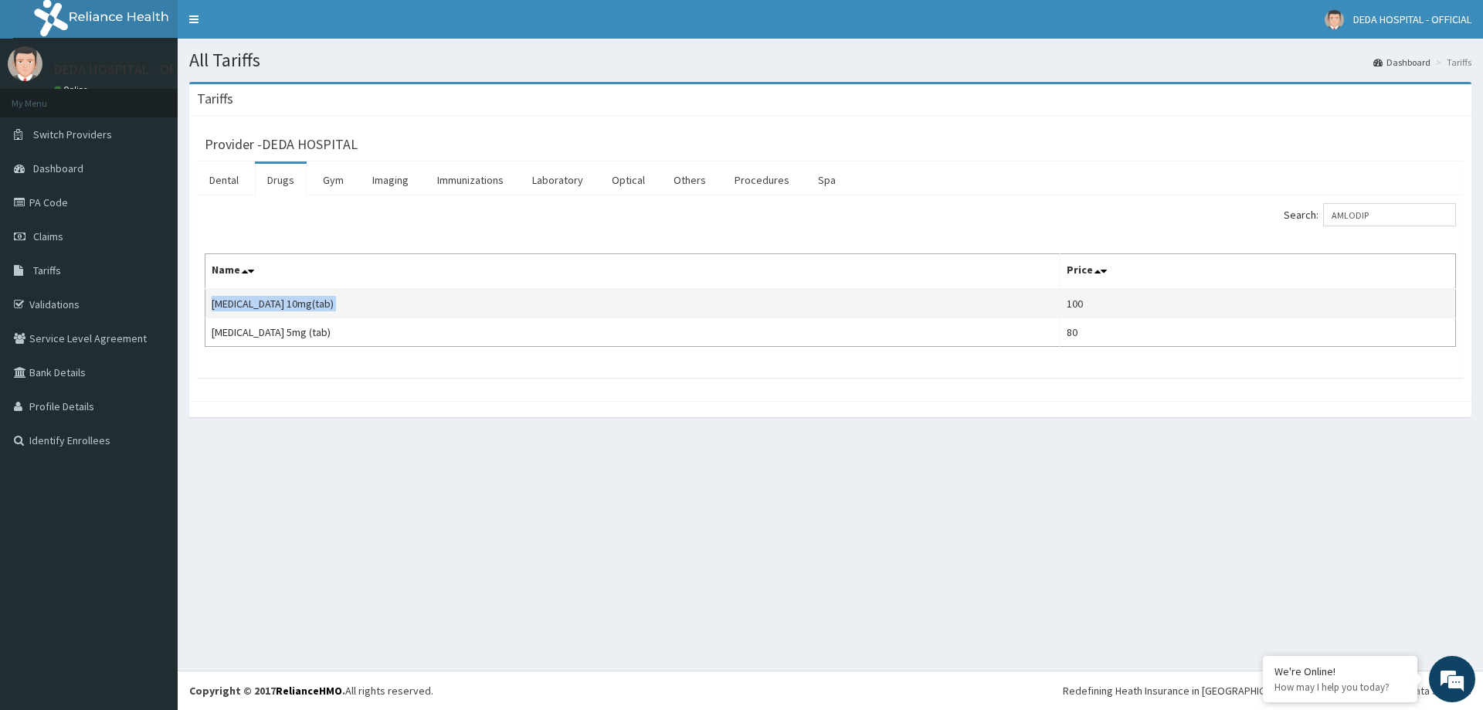 The width and height of the screenshot is (1483, 710). Describe the element at coordinates (632, 272) in the screenshot. I see `th: Name` at that location.